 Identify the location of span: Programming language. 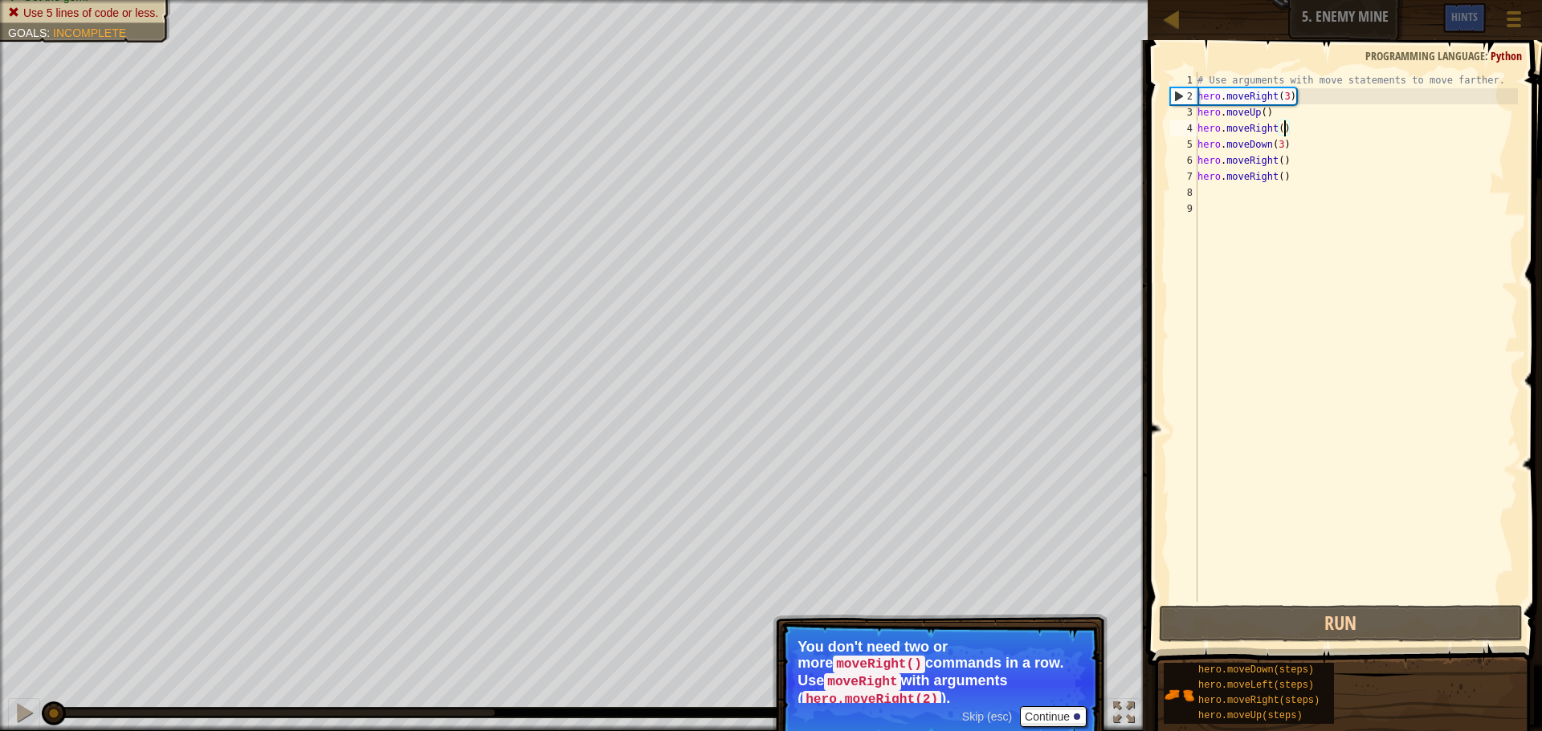
(1424, 55).